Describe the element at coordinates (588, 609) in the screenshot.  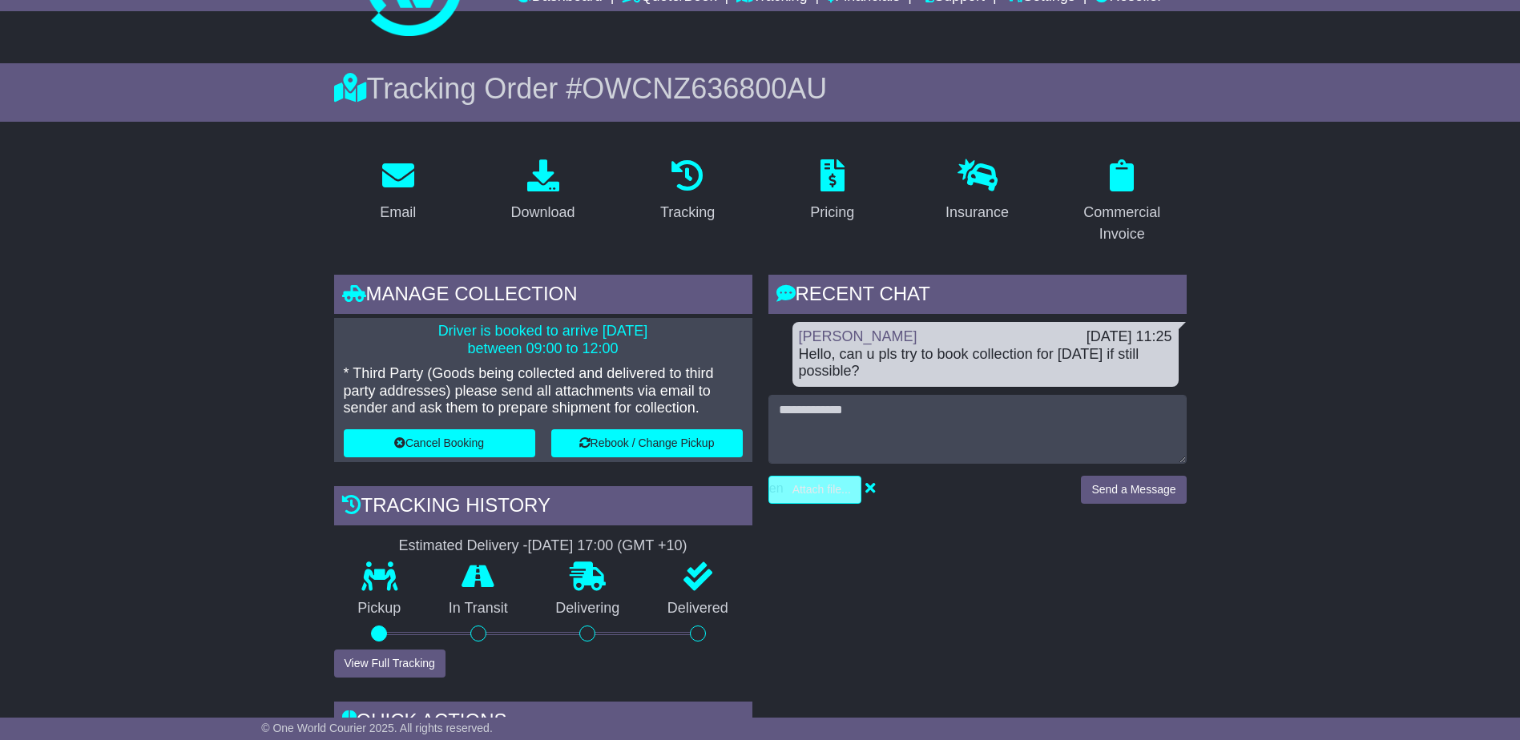
I see `p: Delivering` at that location.